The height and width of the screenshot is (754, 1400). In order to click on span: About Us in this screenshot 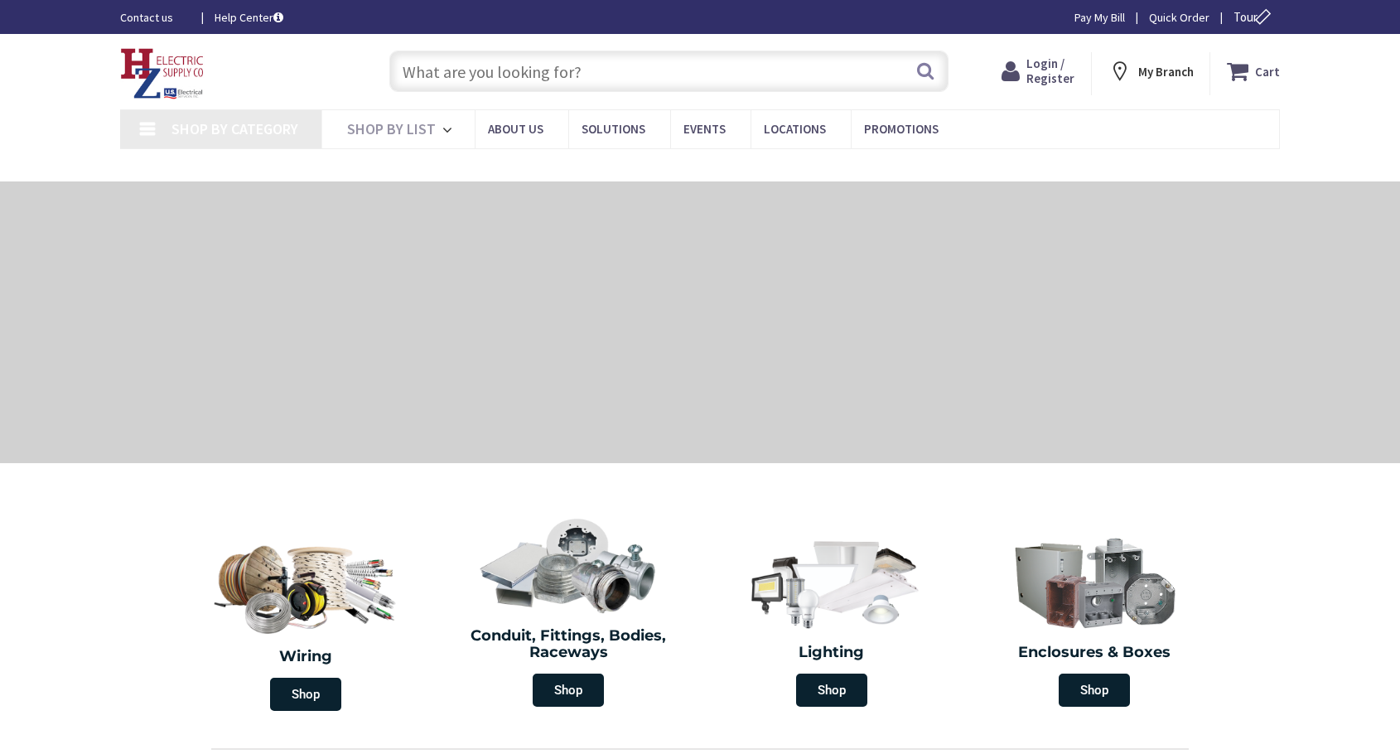, I will do `click(515, 128)`.